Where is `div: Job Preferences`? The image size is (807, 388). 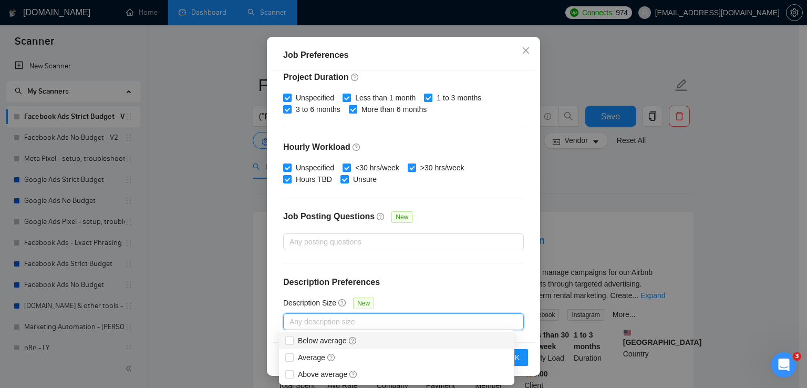
div: Job Preferences is located at coordinates (403, 55).